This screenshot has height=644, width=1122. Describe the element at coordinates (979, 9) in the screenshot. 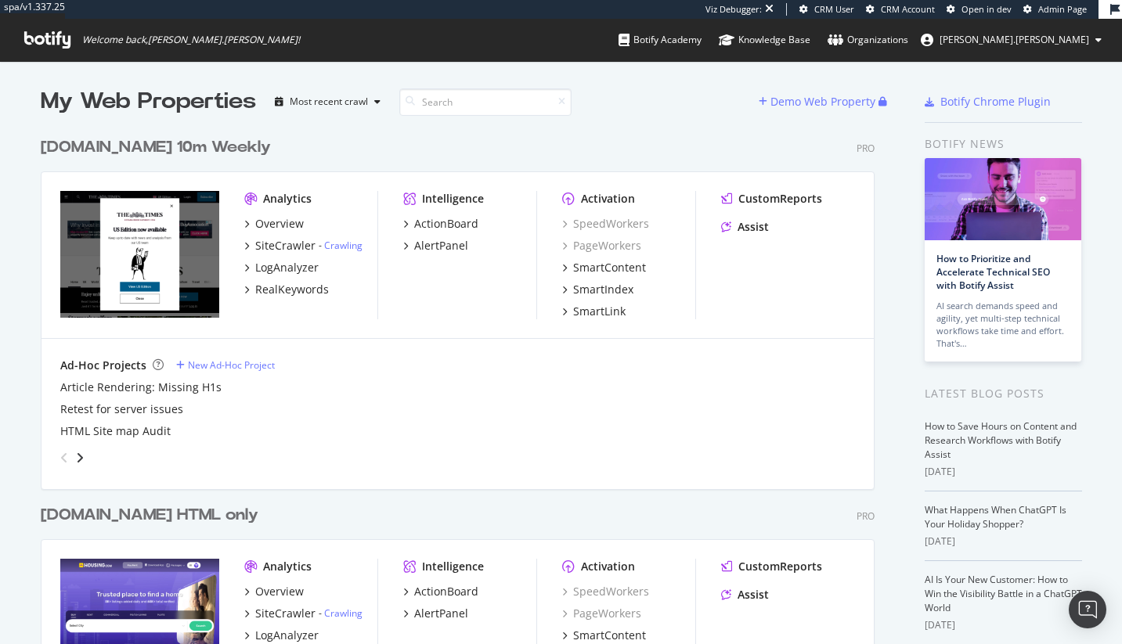

I see `a: Open in dev` at that location.